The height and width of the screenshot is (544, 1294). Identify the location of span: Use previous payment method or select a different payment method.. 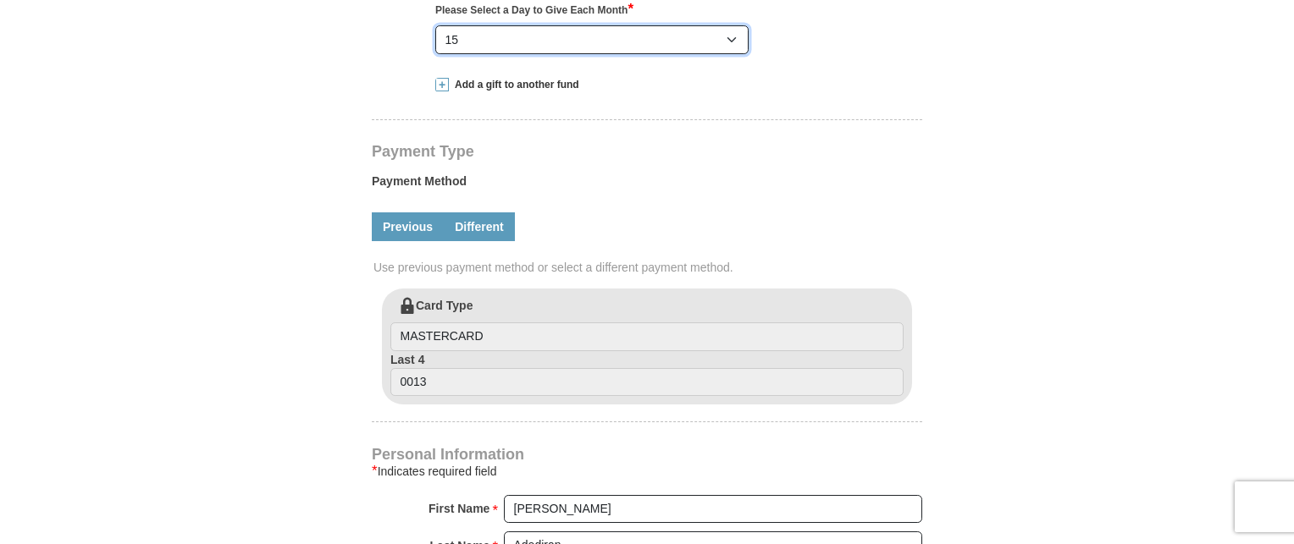
(649, 268).